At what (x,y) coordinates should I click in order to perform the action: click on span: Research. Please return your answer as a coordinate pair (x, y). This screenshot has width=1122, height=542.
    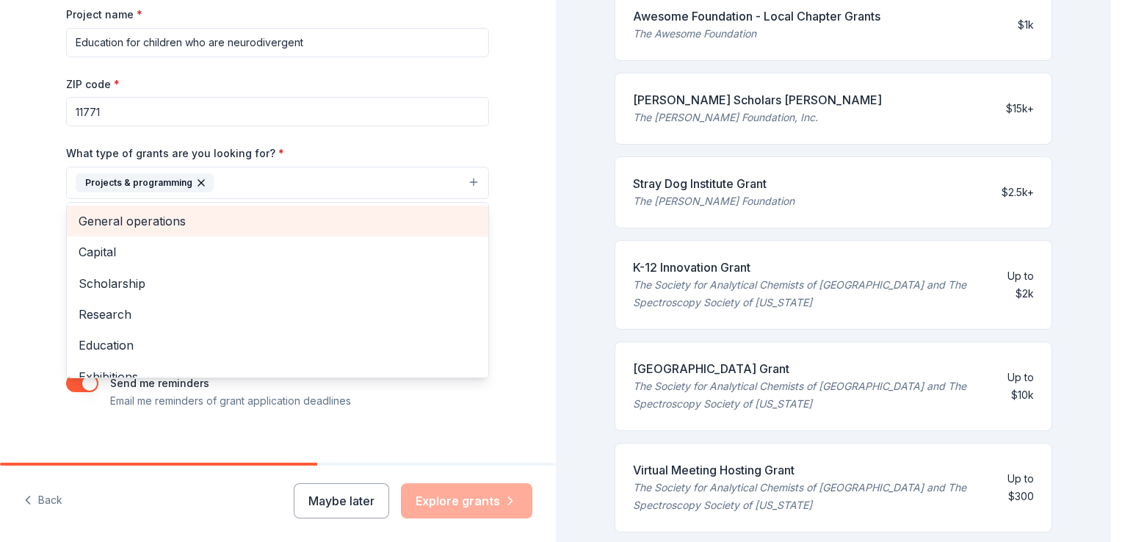
    Looking at the image, I should click on (278, 314).